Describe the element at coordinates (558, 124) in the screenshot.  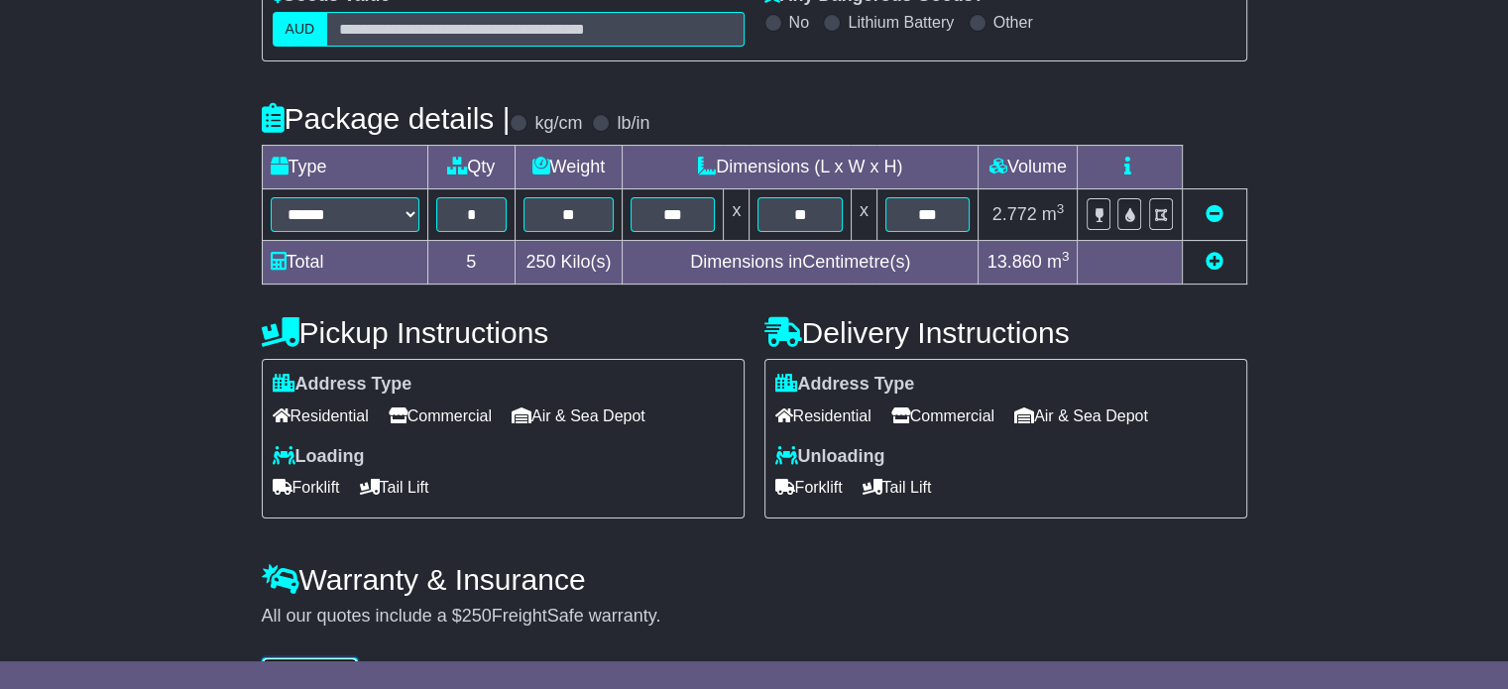
I see `label: kg/cm` at that location.